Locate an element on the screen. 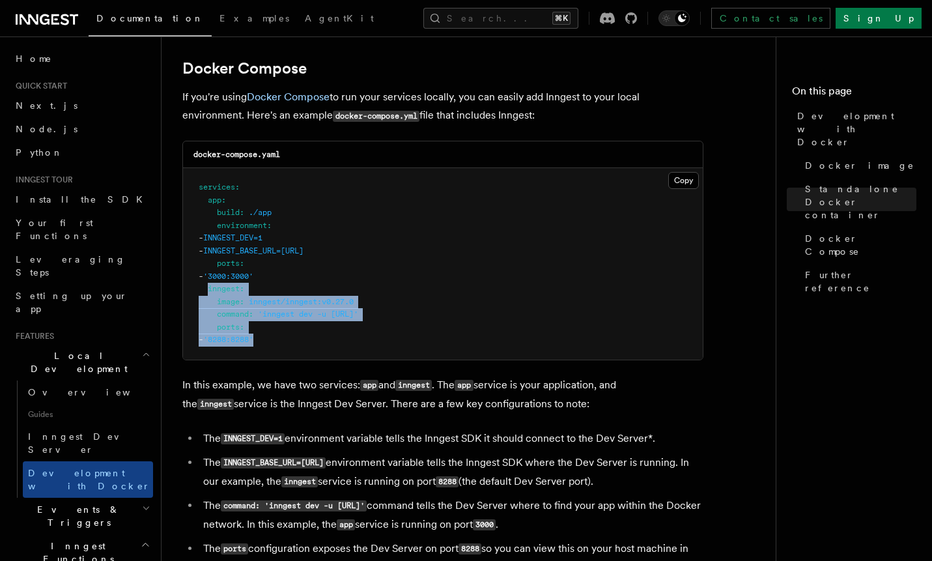  button: Toggle dark mode is located at coordinates (674, 18).